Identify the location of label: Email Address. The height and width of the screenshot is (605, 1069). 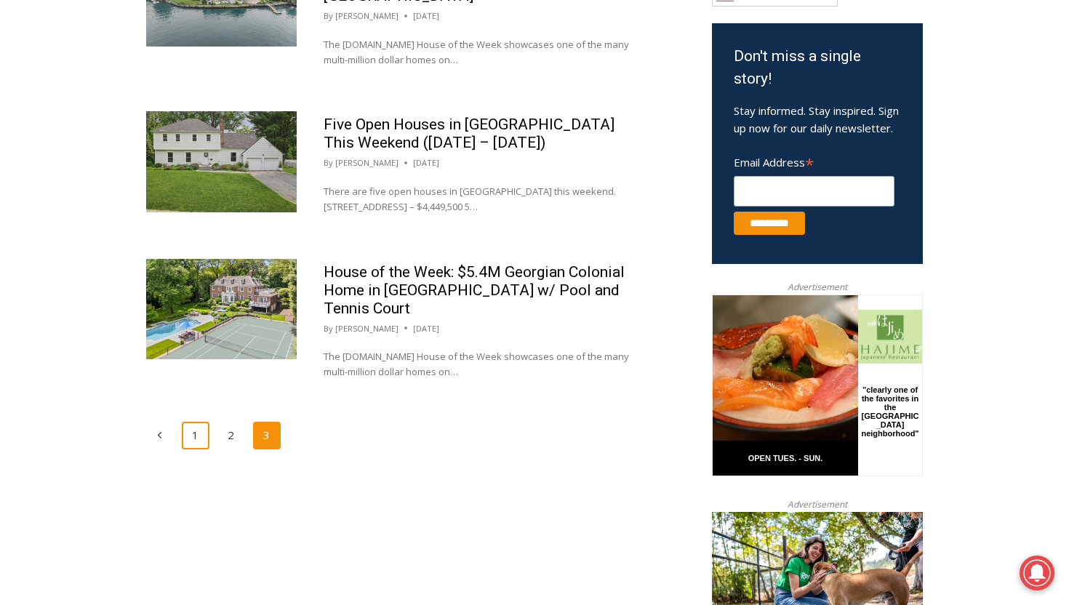
(814, 161).